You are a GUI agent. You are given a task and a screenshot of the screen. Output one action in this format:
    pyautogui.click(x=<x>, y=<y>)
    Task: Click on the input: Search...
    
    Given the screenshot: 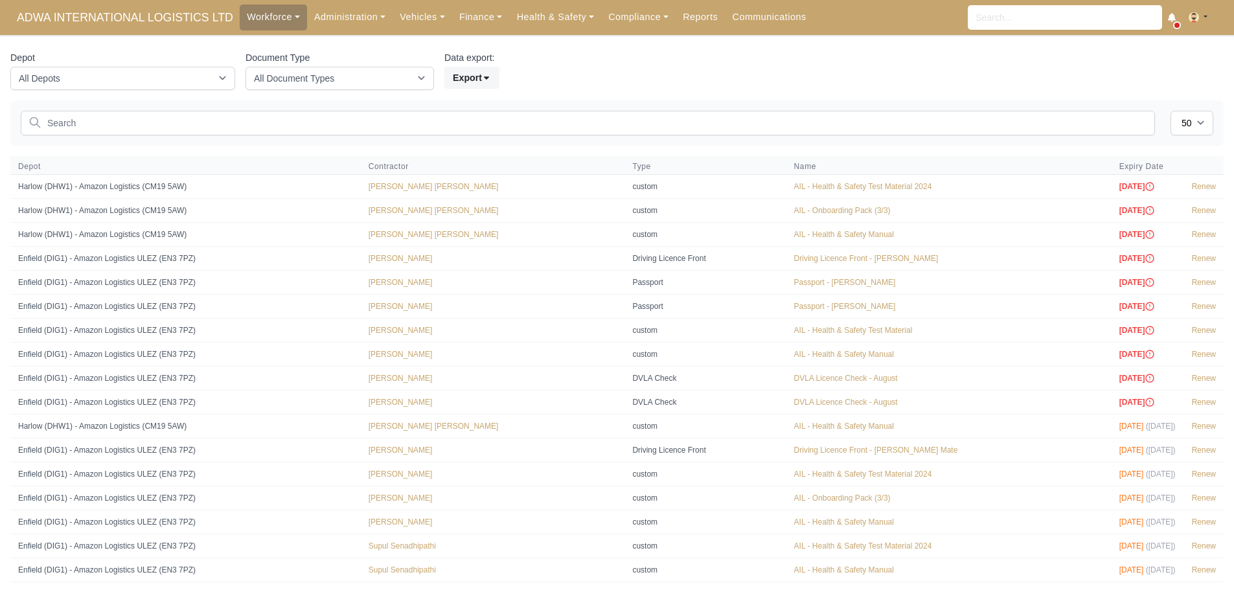 What is the action you would take?
    pyautogui.click(x=1065, y=17)
    